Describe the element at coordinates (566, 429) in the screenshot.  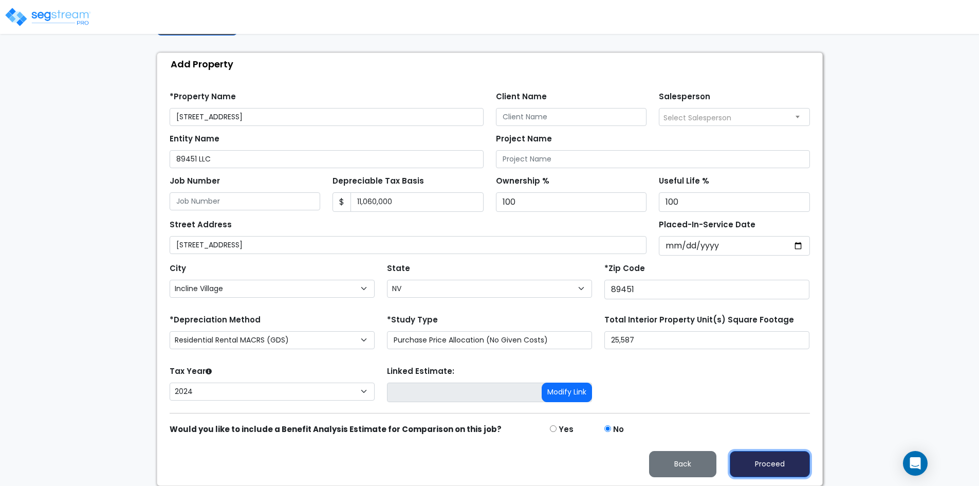
I see `label: Yes` at that location.